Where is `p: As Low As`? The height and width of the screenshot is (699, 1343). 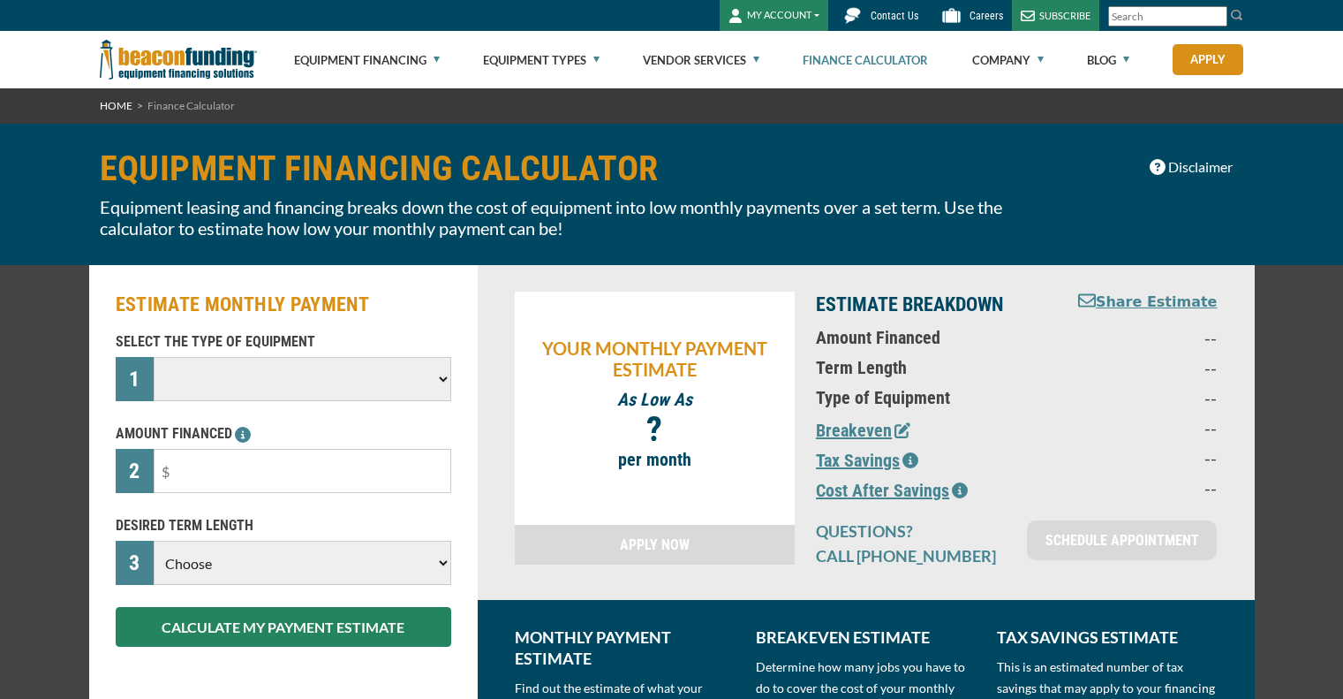 p: As Low As is located at coordinates (655, 399).